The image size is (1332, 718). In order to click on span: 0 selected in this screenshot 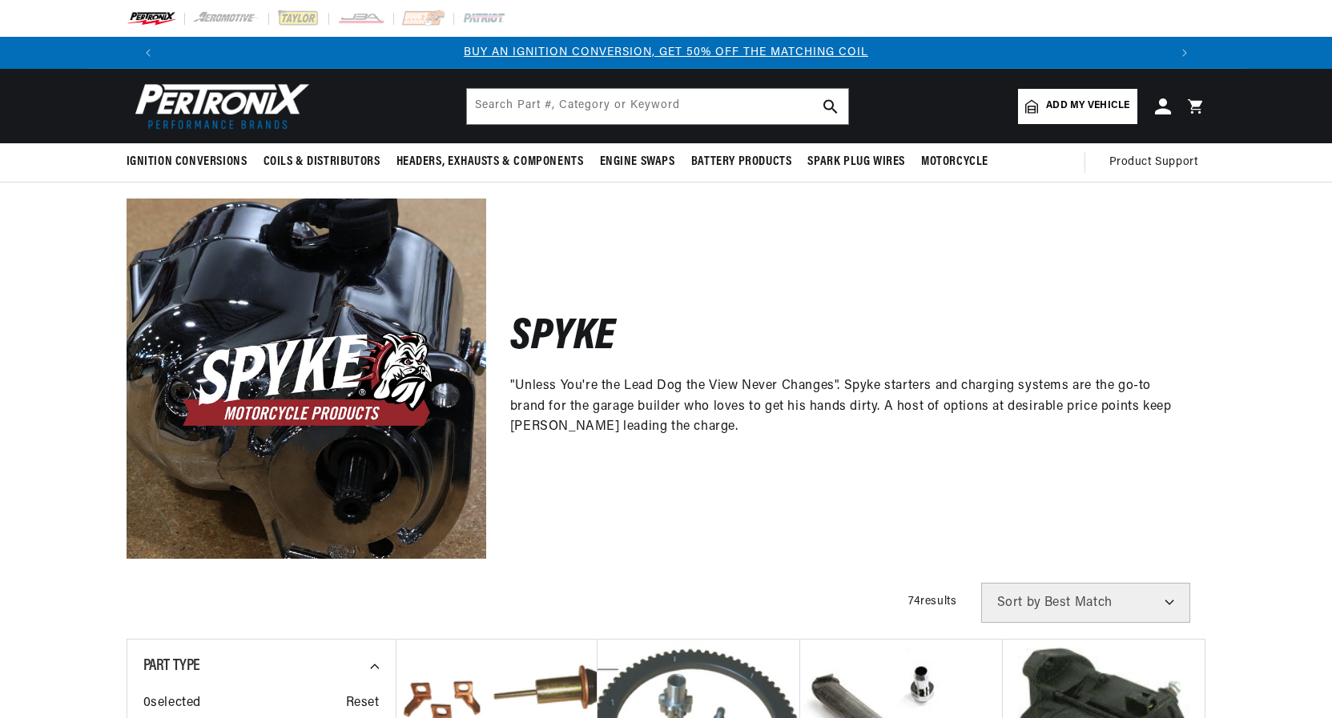, I will do `click(172, 704)`.